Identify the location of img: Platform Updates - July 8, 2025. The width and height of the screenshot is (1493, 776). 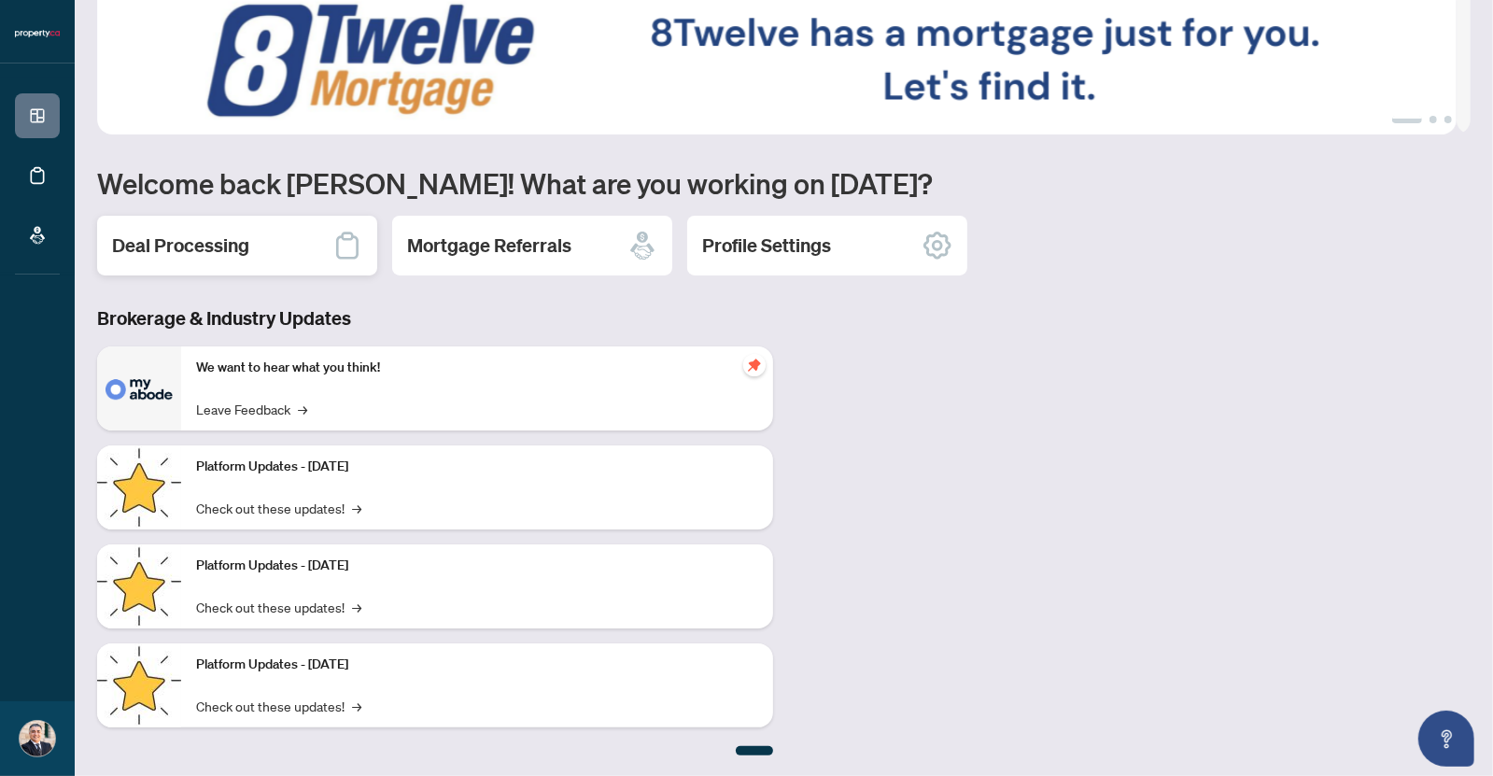
(139, 586).